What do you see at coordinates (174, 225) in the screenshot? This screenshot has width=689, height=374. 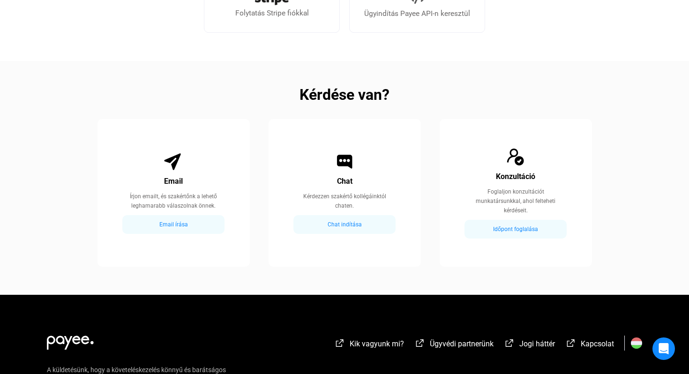 I see `a: Email írása` at bounding box center [174, 225].